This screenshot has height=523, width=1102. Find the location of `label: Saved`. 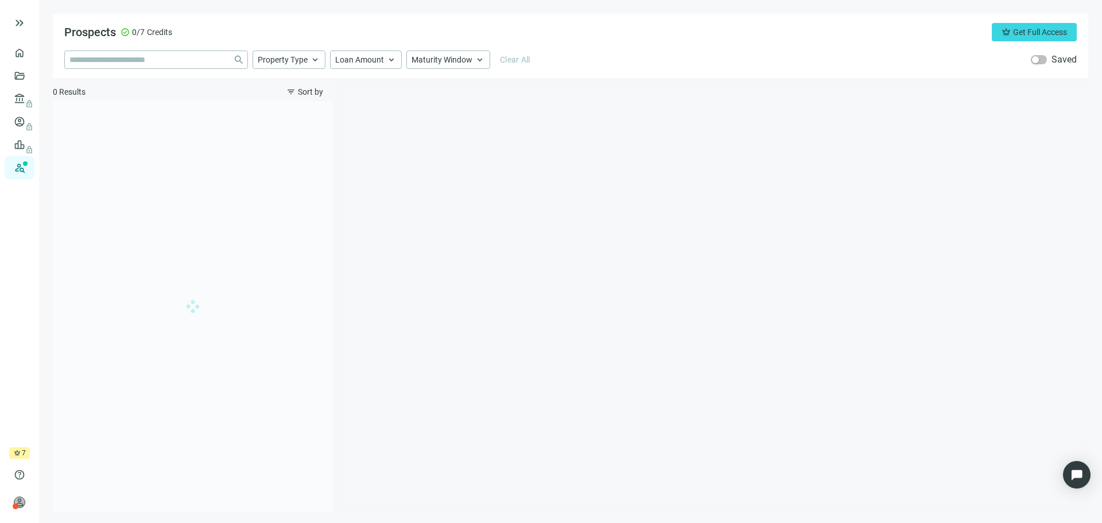

label: Saved is located at coordinates (1064, 60).